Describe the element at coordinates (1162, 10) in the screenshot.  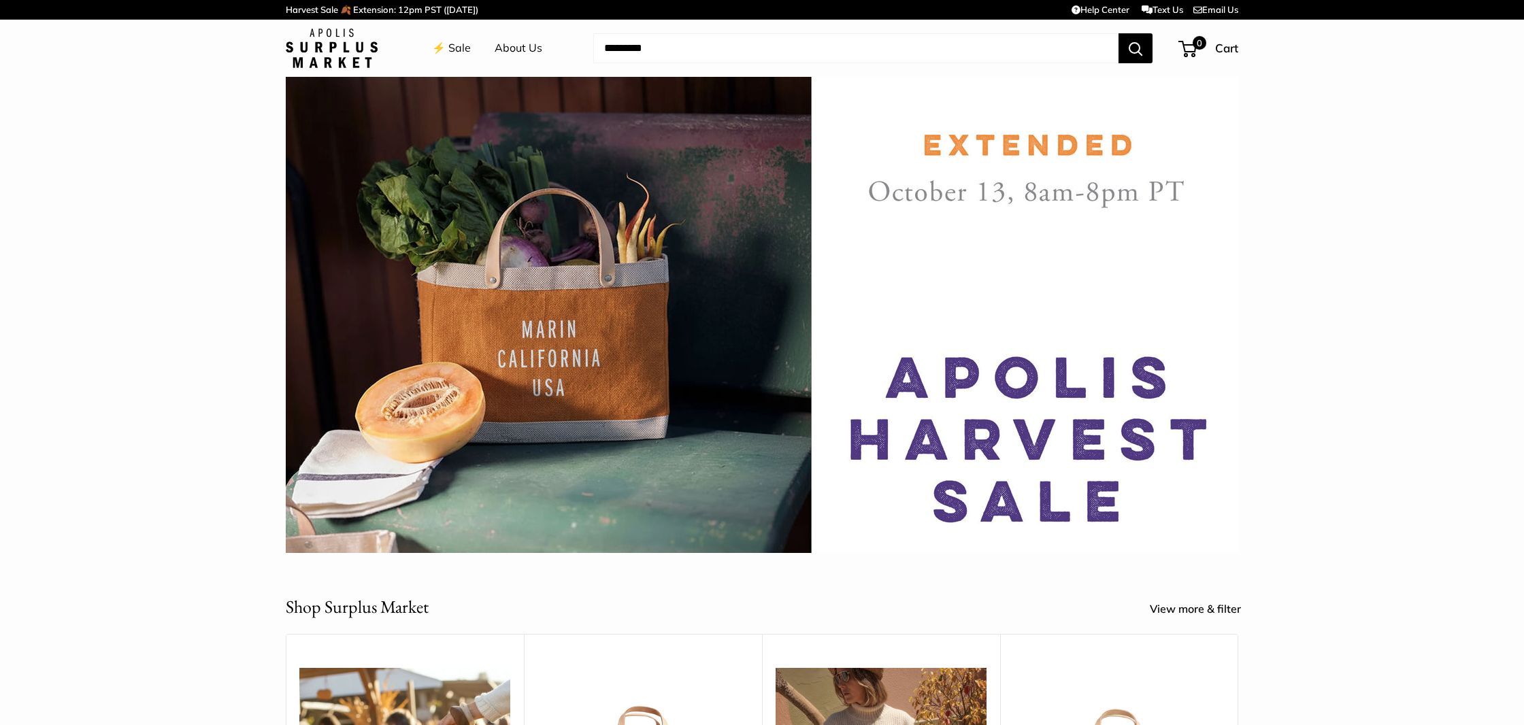
I see `a: Text Us` at that location.